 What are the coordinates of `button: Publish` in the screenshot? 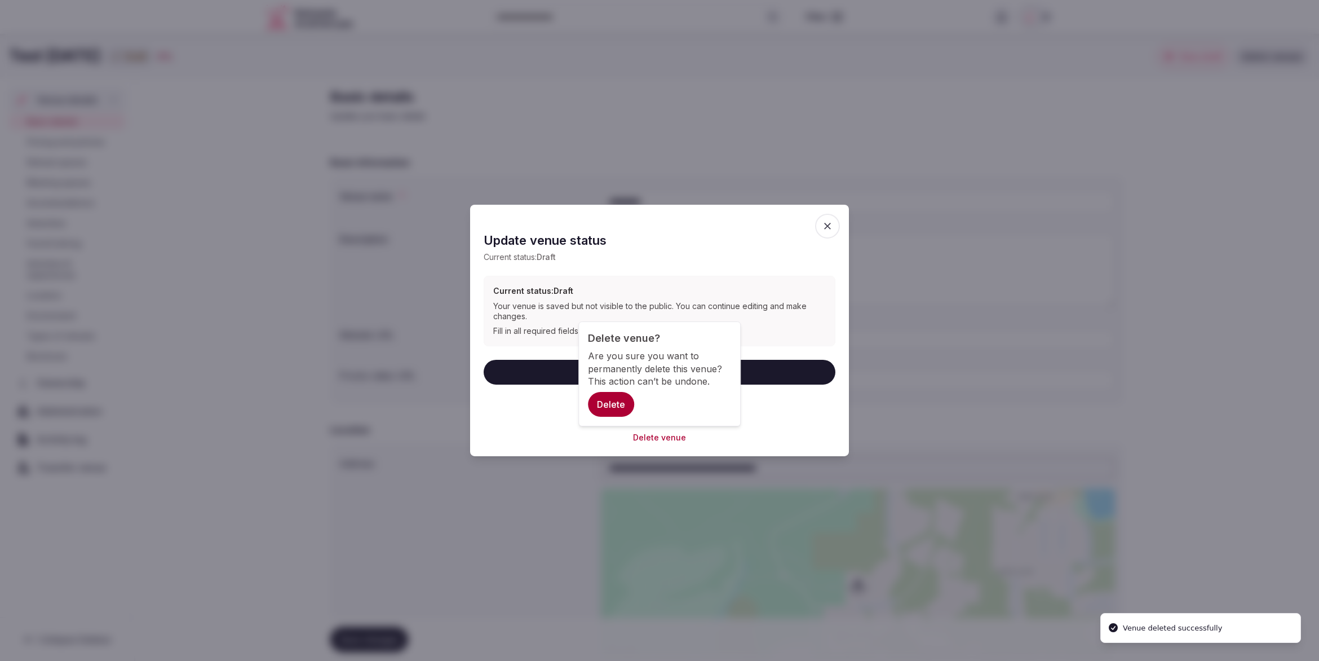 It's located at (660, 372).